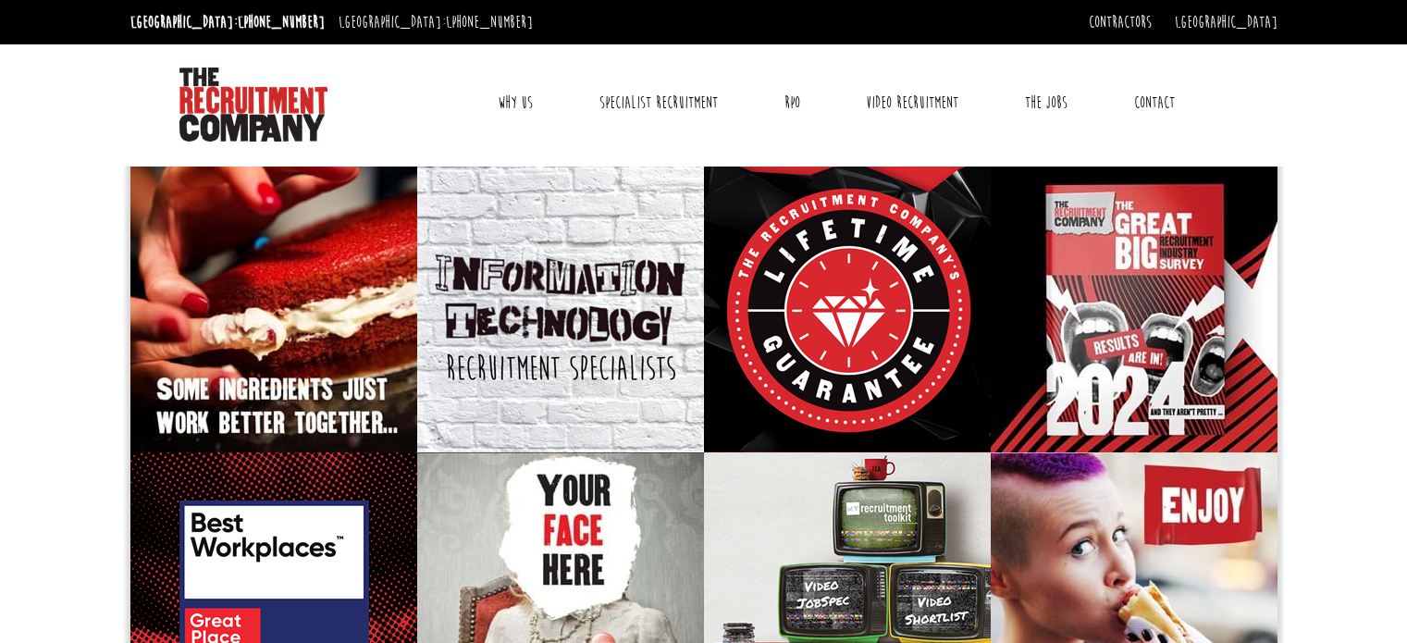  I want to click on a: Video Recruitment, so click(912, 103).